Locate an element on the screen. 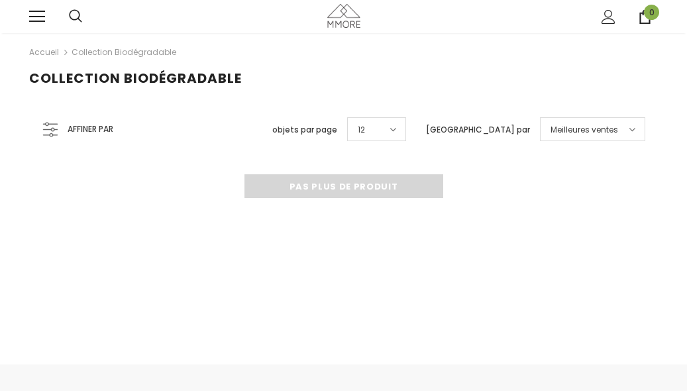 The image size is (687, 391). span: Collection biodégradable is located at coordinates (135, 78).